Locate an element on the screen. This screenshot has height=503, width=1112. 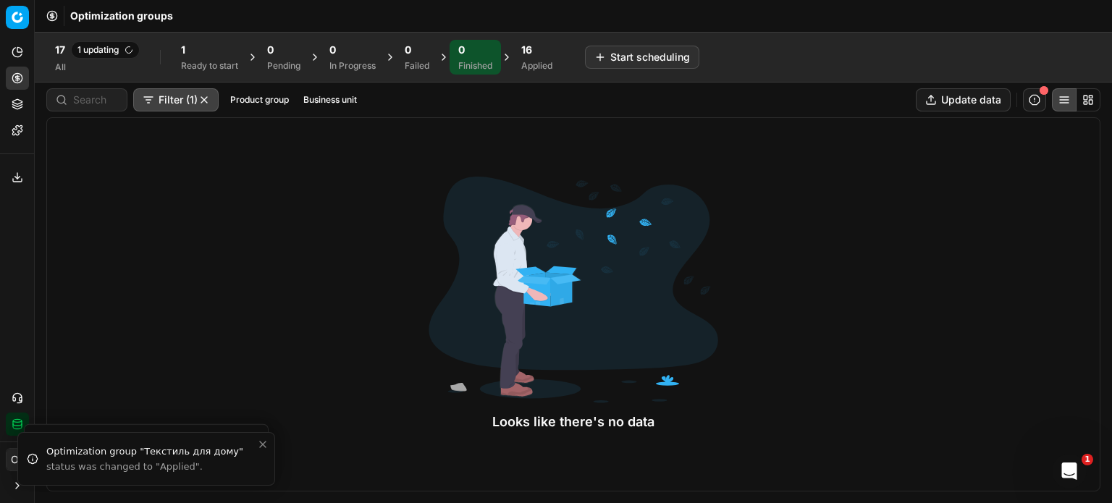
div: status was changed to "Applied". is located at coordinates (151, 467).